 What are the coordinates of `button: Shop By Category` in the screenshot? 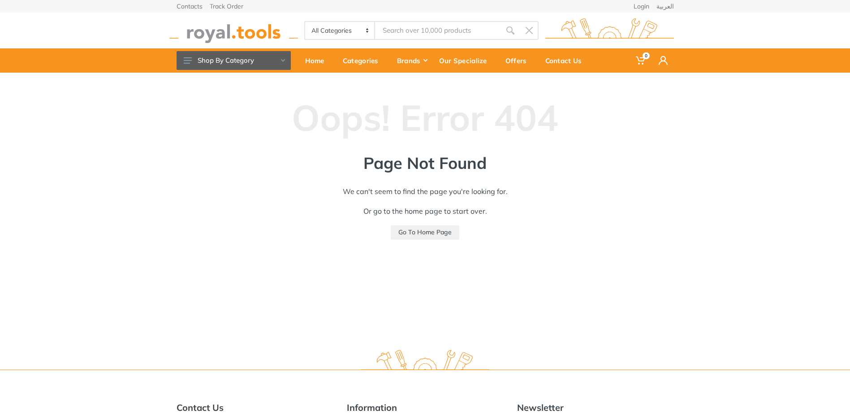 It's located at (233, 60).